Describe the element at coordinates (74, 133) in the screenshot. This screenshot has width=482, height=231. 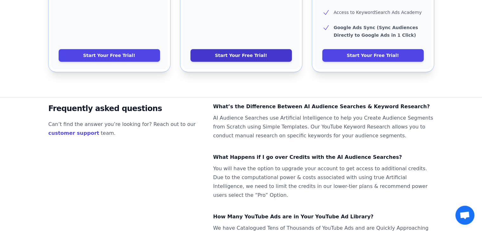
I see `a: customer support` at that location.